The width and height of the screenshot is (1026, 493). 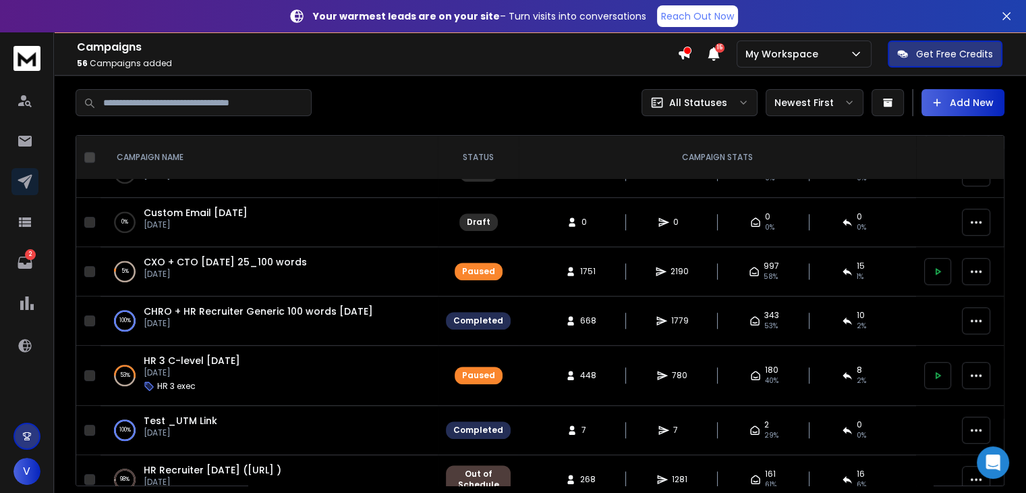 What do you see at coordinates (785, 54) in the screenshot?
I see `p: My Workspace` at bounding box center [785, 54].